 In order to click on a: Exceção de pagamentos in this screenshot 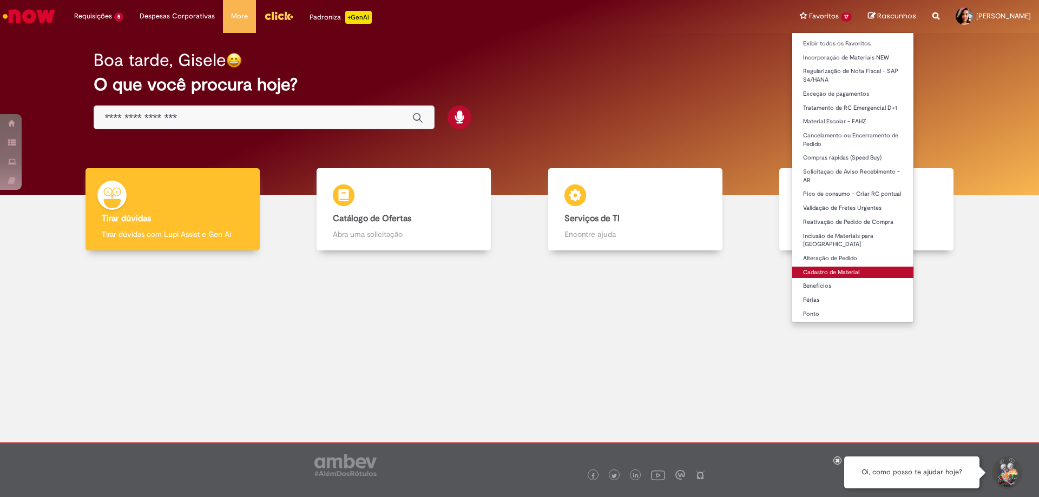, I will do `click(853, 94)`.